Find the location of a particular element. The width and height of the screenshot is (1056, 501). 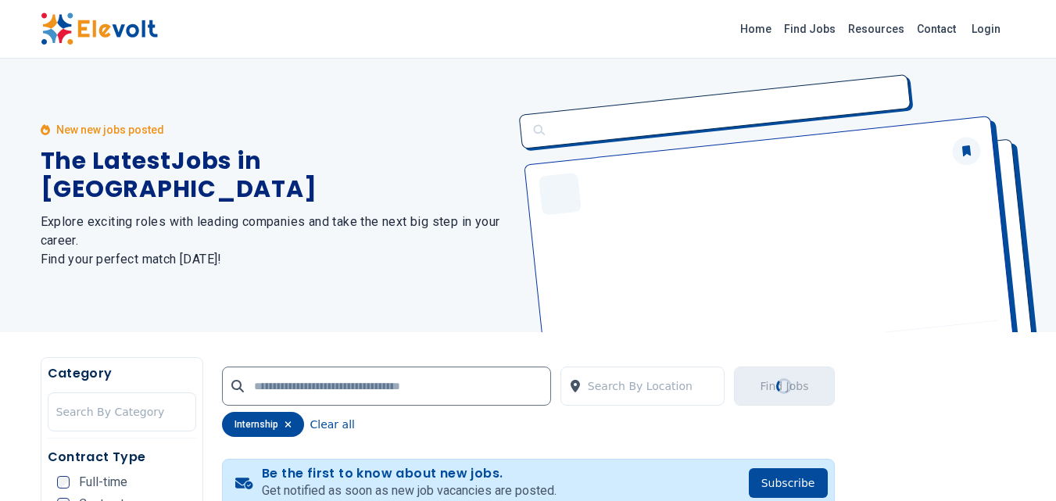

div: internship is located at coordinates (263, 425).